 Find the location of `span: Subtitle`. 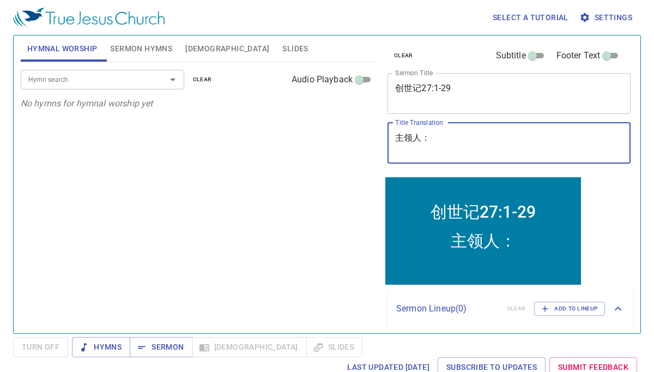

span: Subtitle is located at coordinates (511, 56).